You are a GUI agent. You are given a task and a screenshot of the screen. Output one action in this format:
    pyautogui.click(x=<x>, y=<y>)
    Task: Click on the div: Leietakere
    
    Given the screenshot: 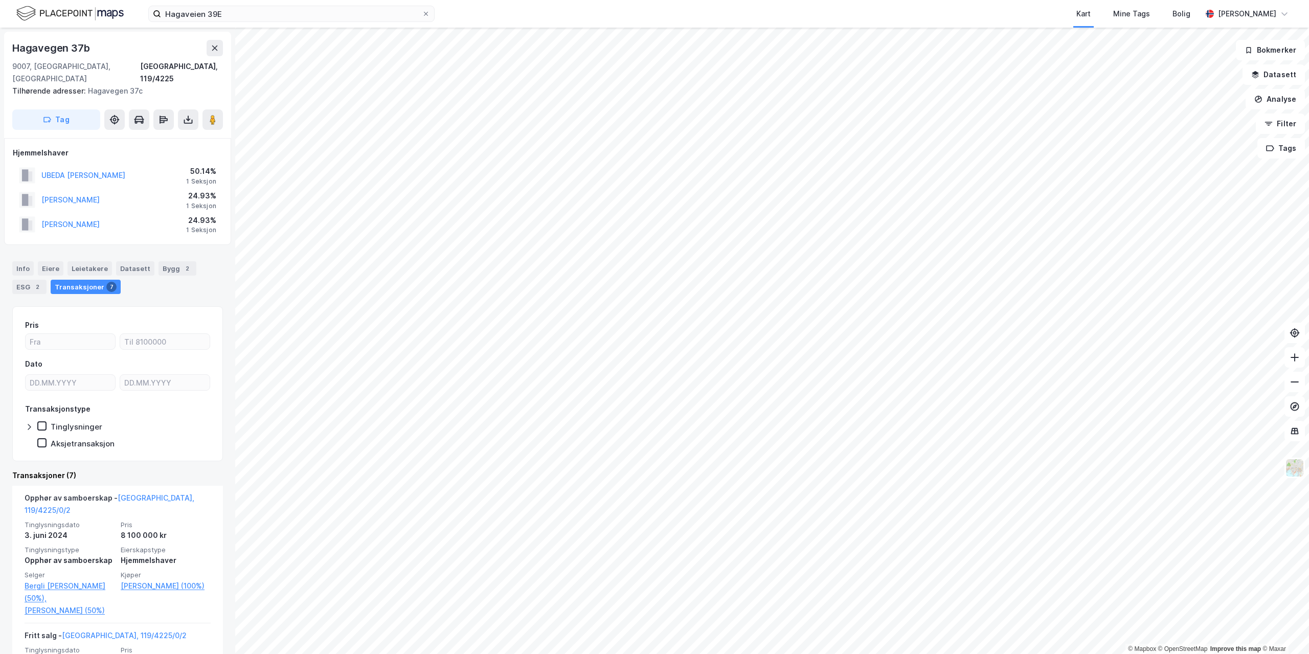 What is the action you would take?
    pyautogui.click(x=90, y=269)
    